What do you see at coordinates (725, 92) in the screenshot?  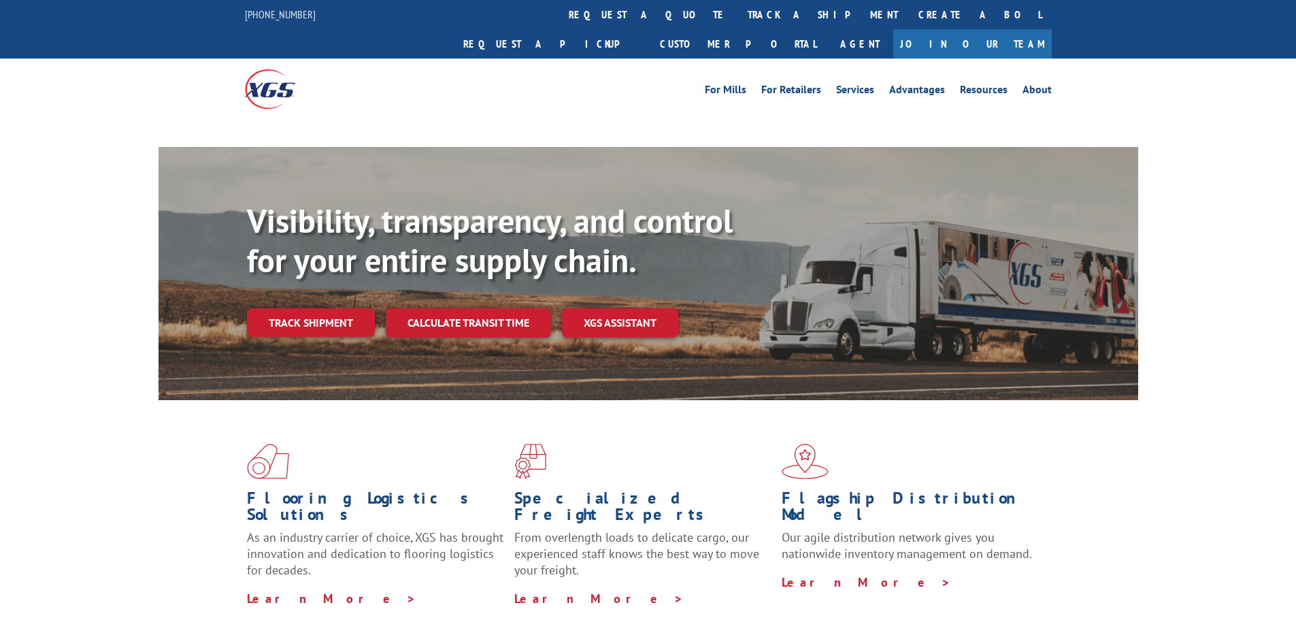 I see `a: For Mills` at bounding box center [725, 92].